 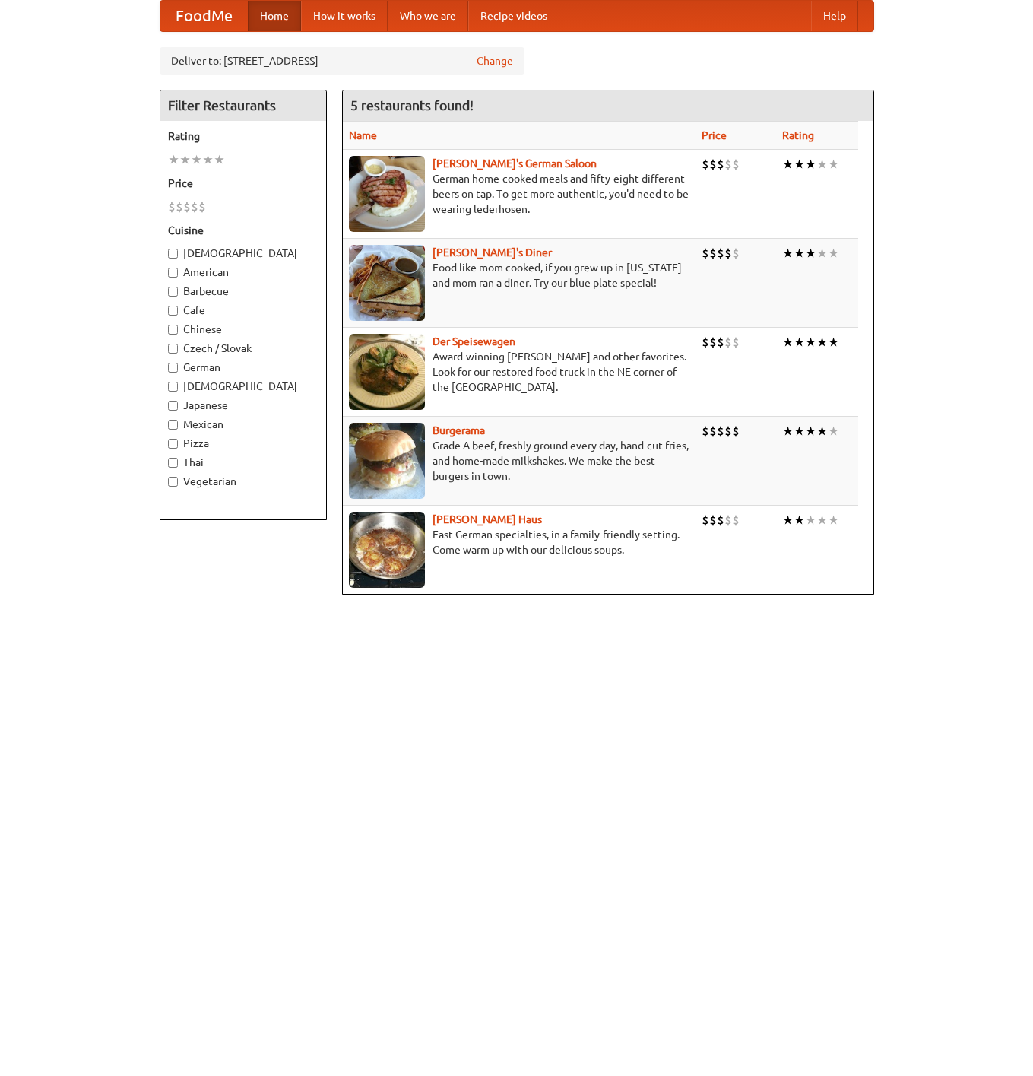 What do you see at coordinates (519, 542) in the screenshot?
I see `p: East German specialties, in a family-friendly setting. Come warm up with our delicious soups.` at bounding box center [519, 542].